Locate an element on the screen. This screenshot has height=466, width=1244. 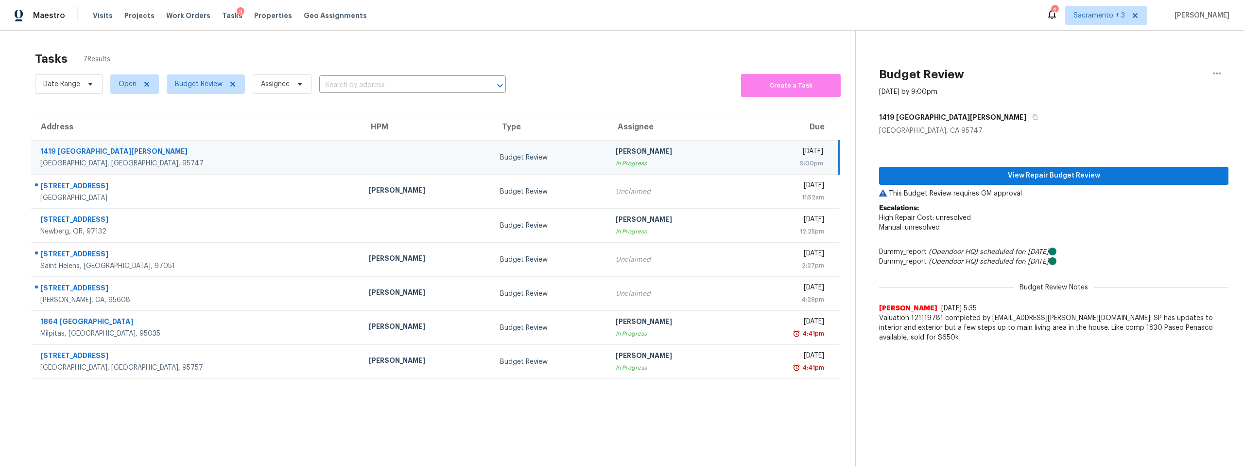
span: View Repair Budget Review is located at coordinates (1054, 175).